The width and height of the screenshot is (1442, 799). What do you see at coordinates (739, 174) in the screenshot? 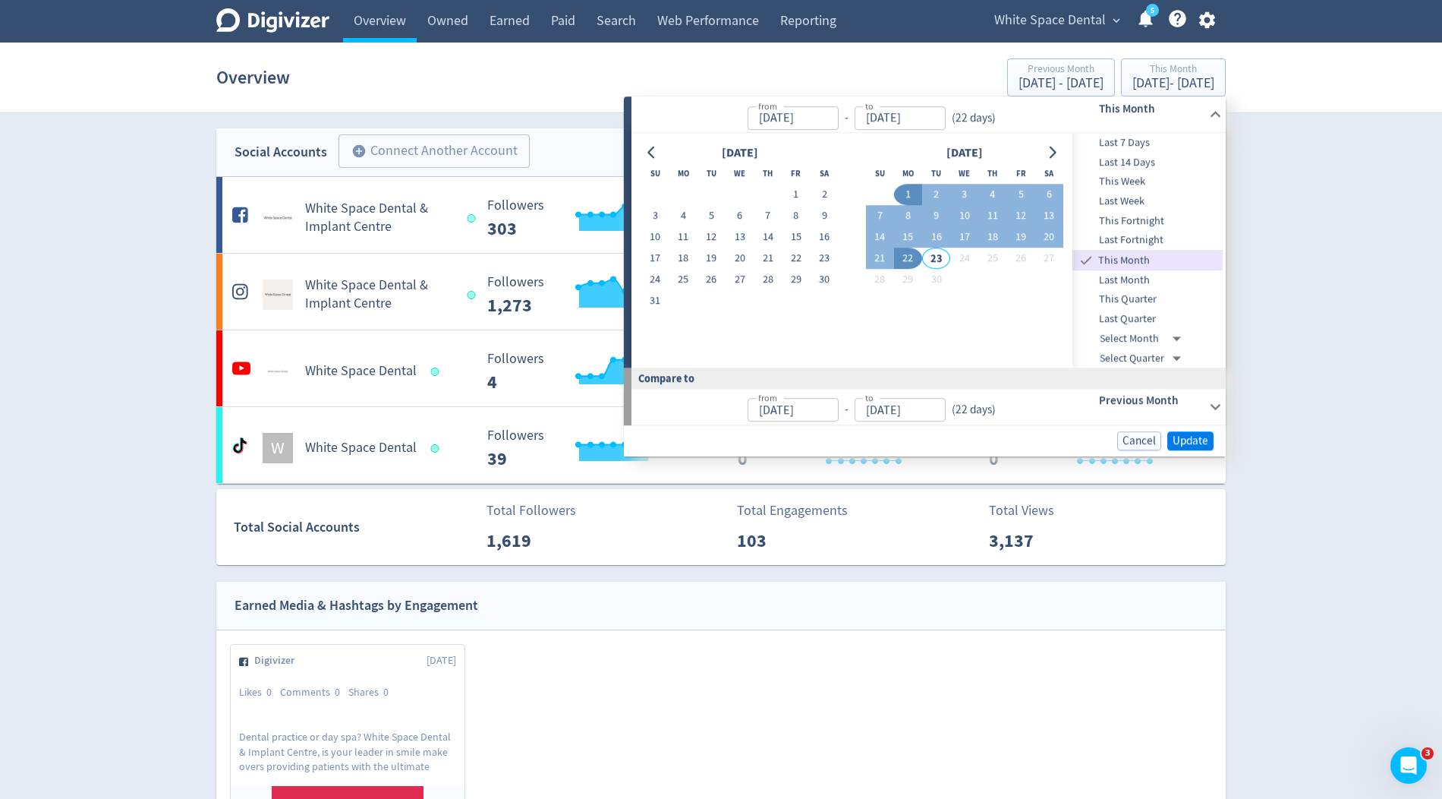
I see `th: Wednesday` at bounding box center [739, 174].